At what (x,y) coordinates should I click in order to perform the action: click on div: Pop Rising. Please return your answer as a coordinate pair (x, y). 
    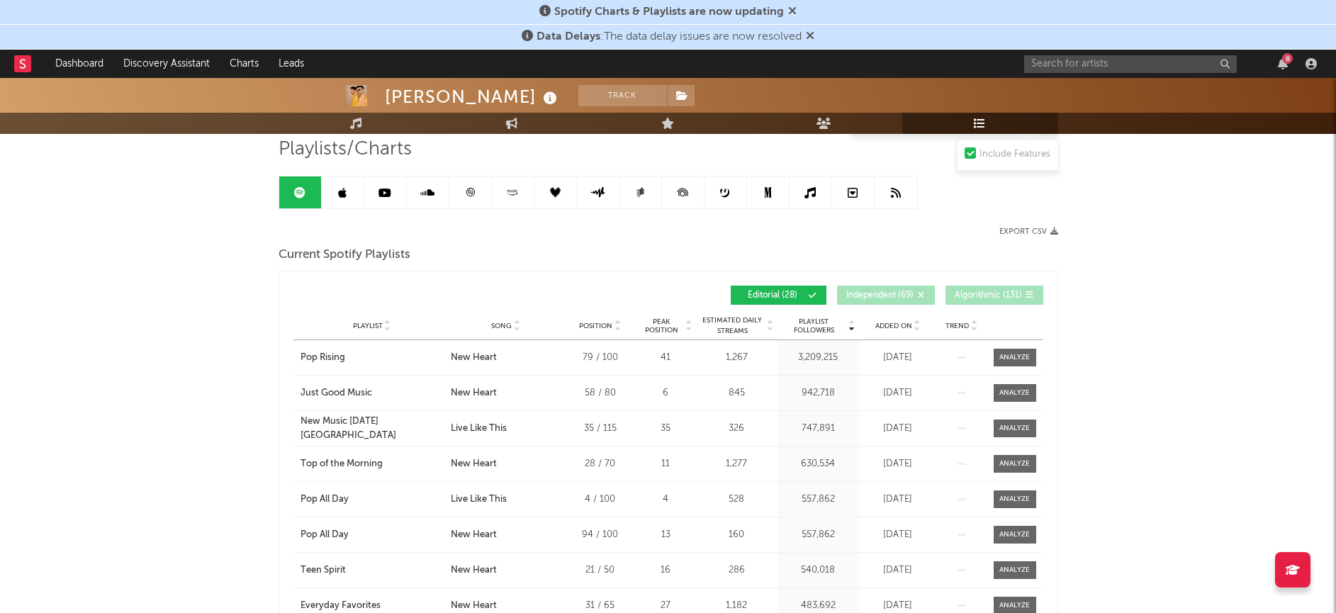
    Looking at the image, I should click on (322, 358).